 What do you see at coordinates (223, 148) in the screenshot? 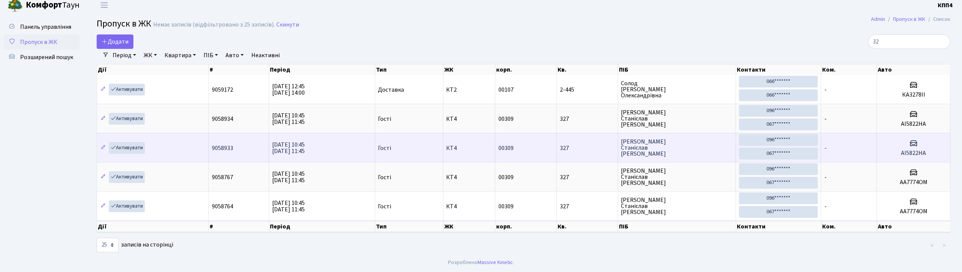
I see `span: 9058933` at bounding box center [223, 148].